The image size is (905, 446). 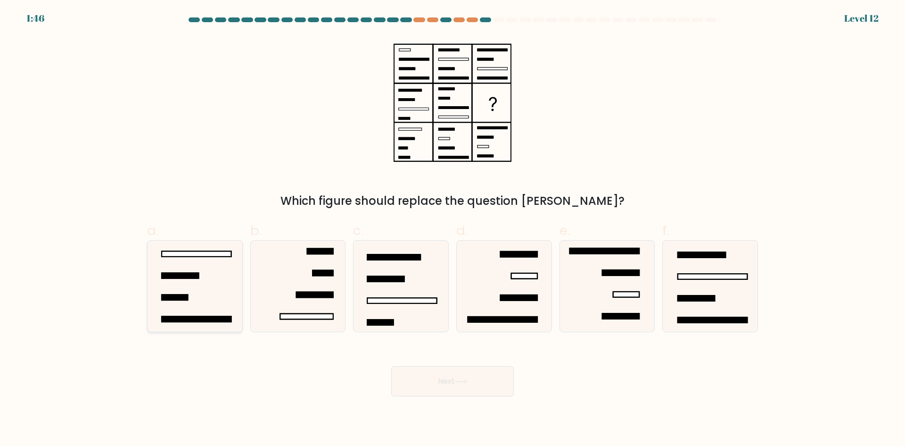 I want to click on span: c., so click(x=358, y=230).